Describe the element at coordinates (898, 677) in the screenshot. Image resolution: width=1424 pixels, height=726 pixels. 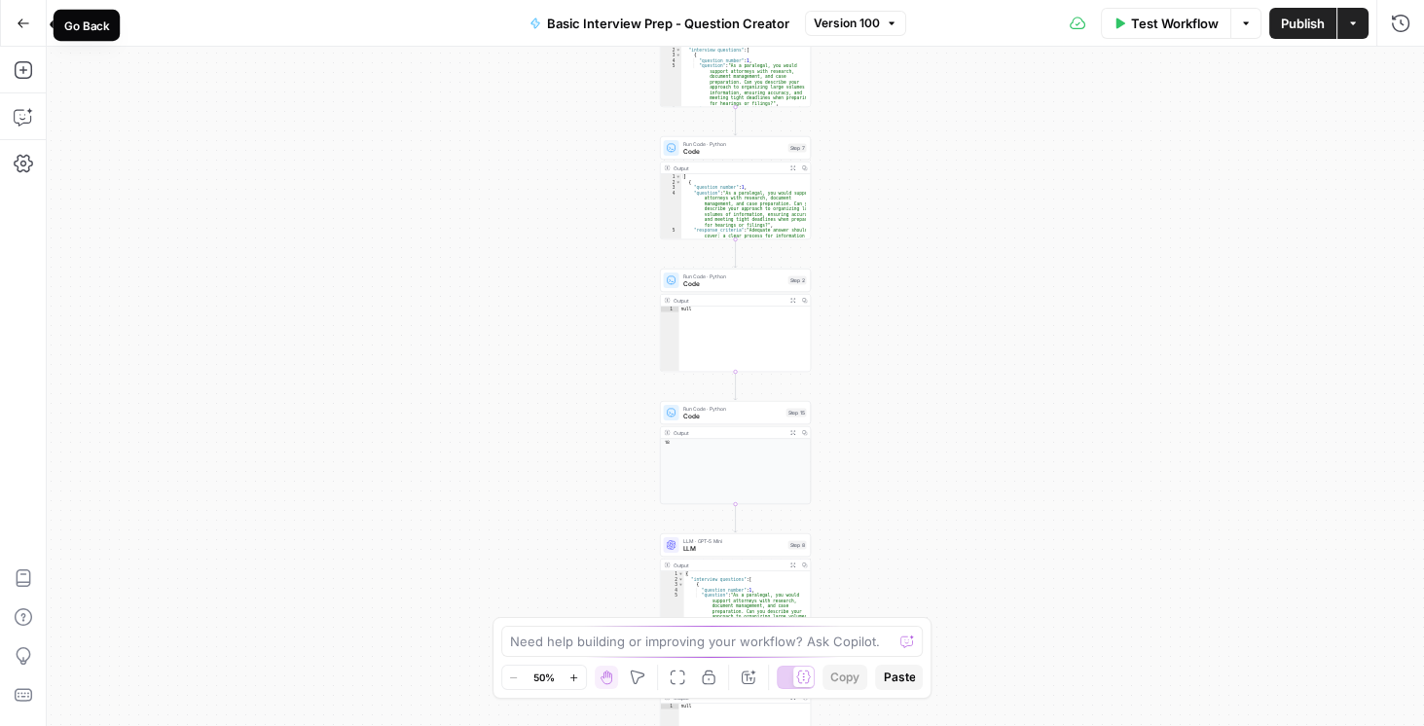
I see `span: Paste` at that location.